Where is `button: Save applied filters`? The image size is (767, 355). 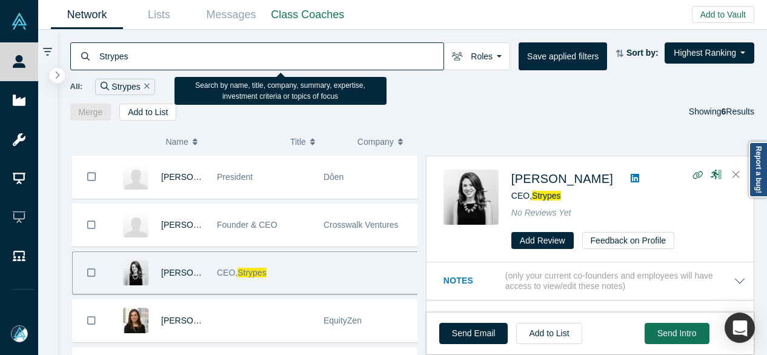
button: Save applied filters is located at coordinates (563, 56).